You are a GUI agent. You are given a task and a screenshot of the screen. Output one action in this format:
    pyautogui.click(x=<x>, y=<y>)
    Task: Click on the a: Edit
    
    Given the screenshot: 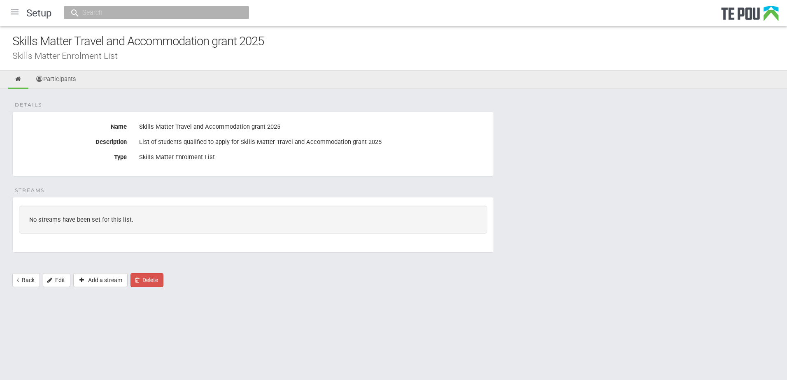 What is the action you would take?
    pyautogui.click(x=56, y=280)
    